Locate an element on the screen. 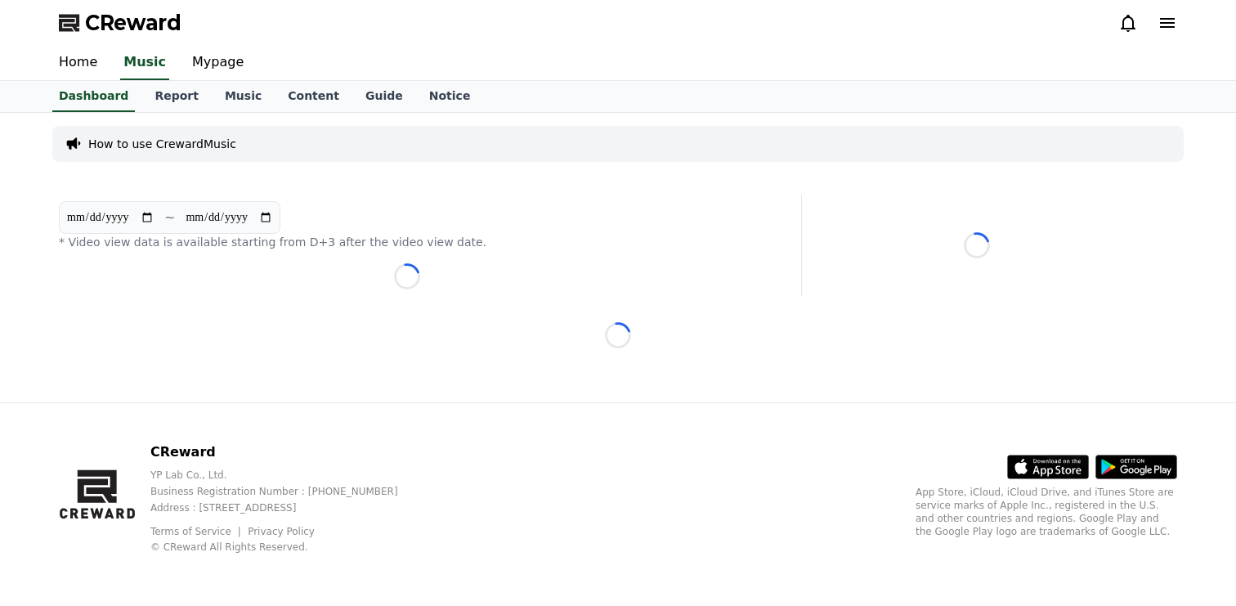 The height and width of the screenshot is (606, 1236). p: YP Lab Co., Ltd. is located at coordinates (287, 475).